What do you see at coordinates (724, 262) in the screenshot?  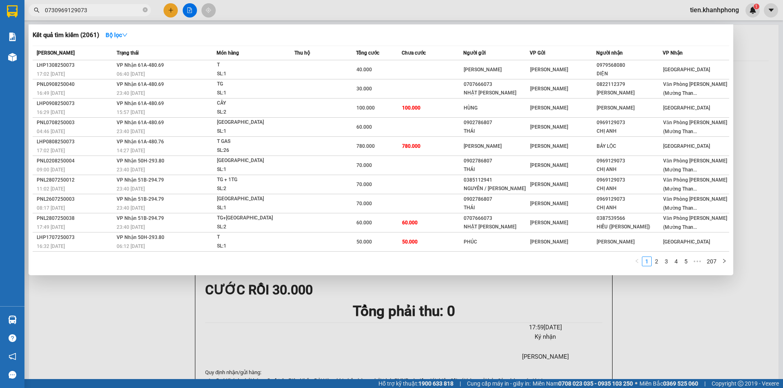 I see `button: right` at bounding box center [724, 262].